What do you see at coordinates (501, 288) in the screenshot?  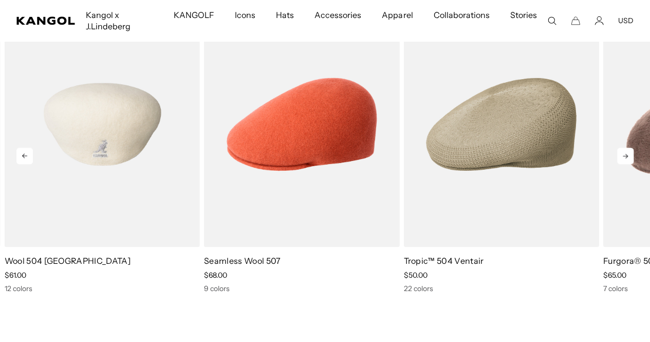 I see `div: 22 colors` at bounding box center [501, 288].